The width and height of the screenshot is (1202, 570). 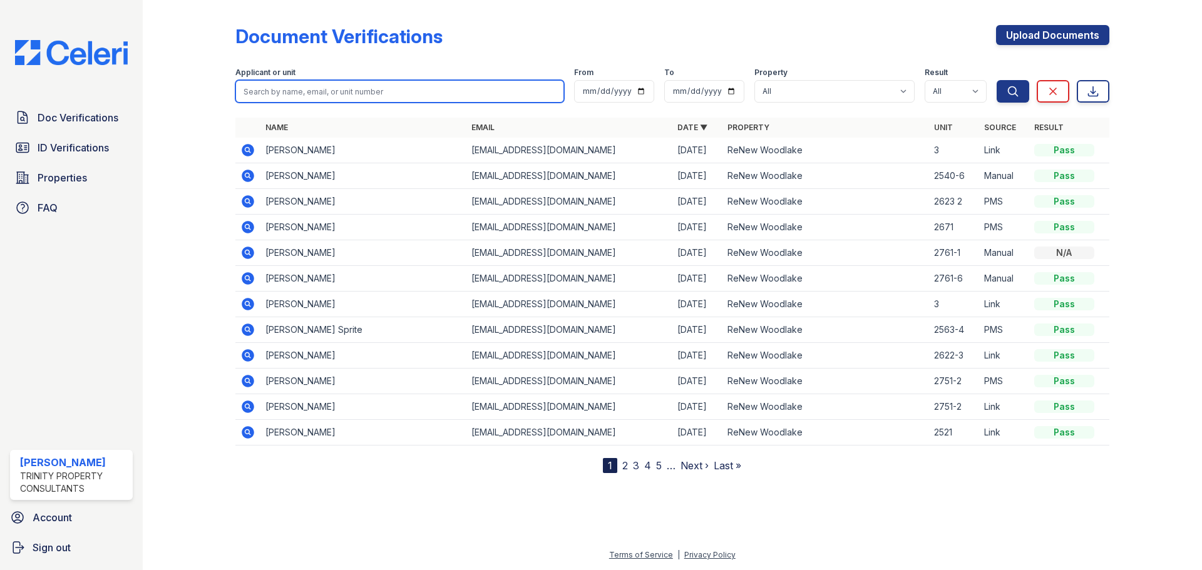 I want to click on label: To, so click(x=669, y=73).